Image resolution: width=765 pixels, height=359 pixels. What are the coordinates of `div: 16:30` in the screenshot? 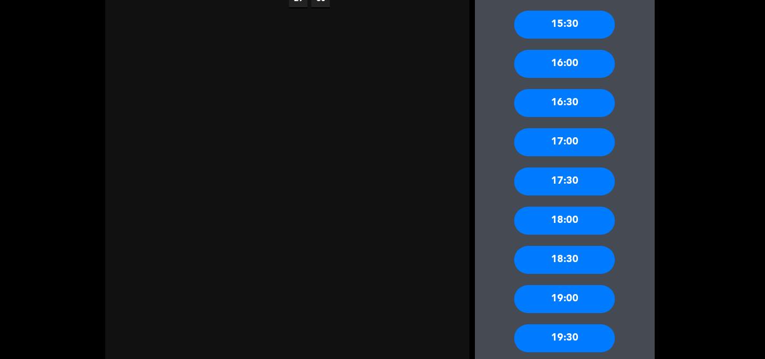 It's located at (564, 103).